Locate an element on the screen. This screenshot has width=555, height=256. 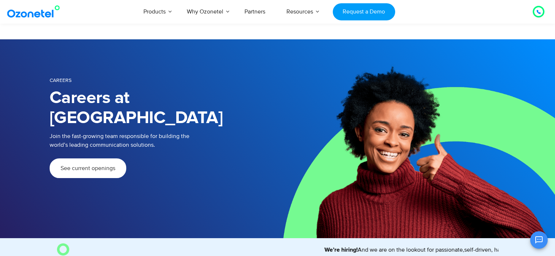
button: Open chat is located at coordinates (539, 240).